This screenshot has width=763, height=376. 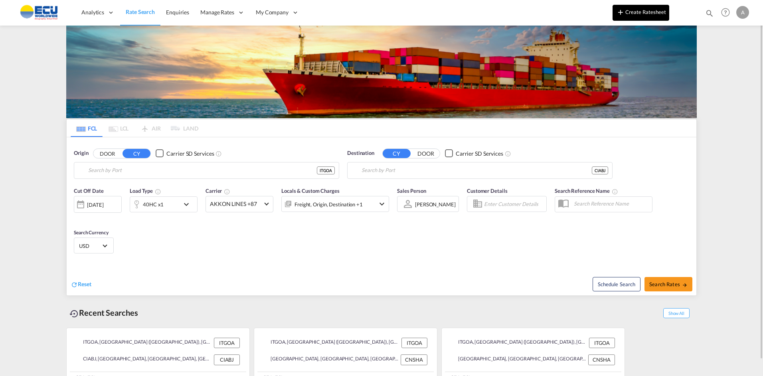 What do you see at coordinates (725, 12) in the screenshot?
I see `span: Help` at bounding box center [725, 12].